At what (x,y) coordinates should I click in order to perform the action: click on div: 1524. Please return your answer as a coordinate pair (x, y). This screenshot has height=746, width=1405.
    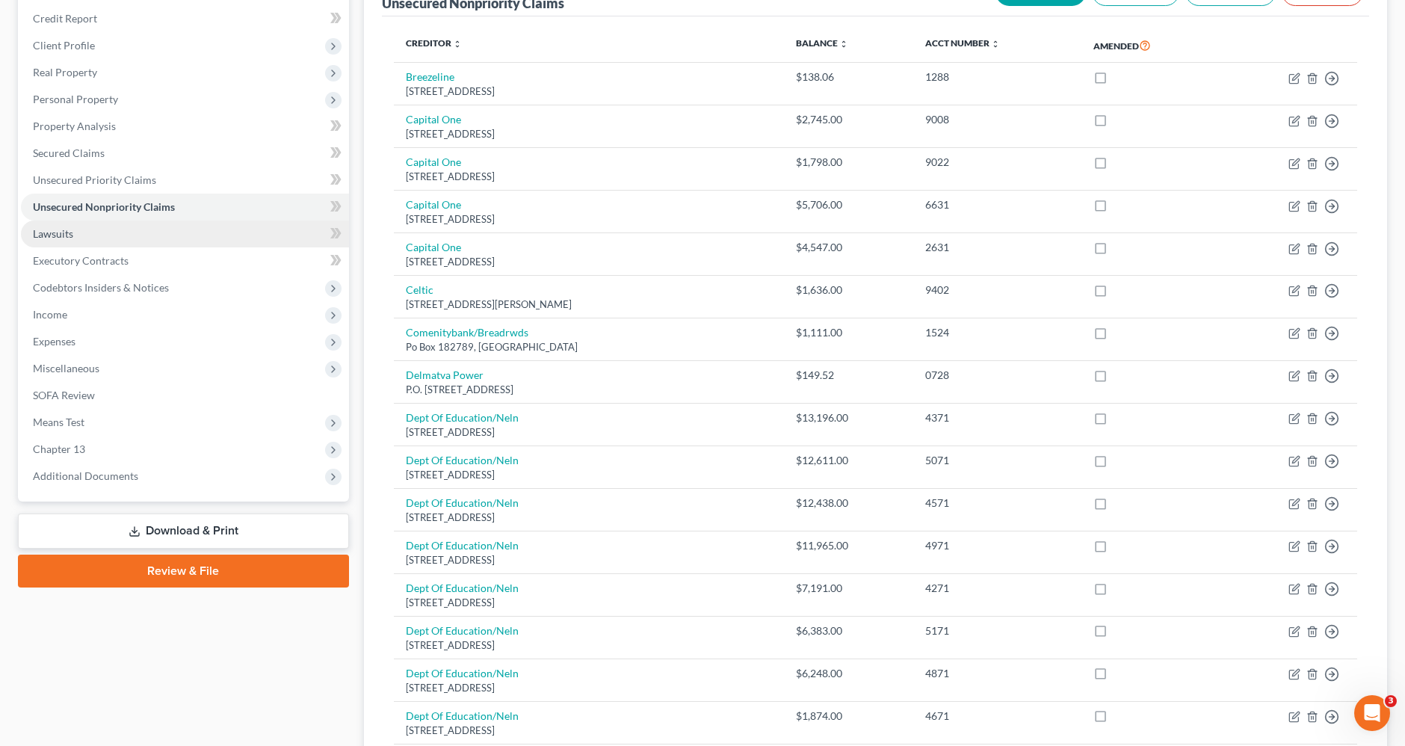
    Looking at the image, I should click on (997, 332).